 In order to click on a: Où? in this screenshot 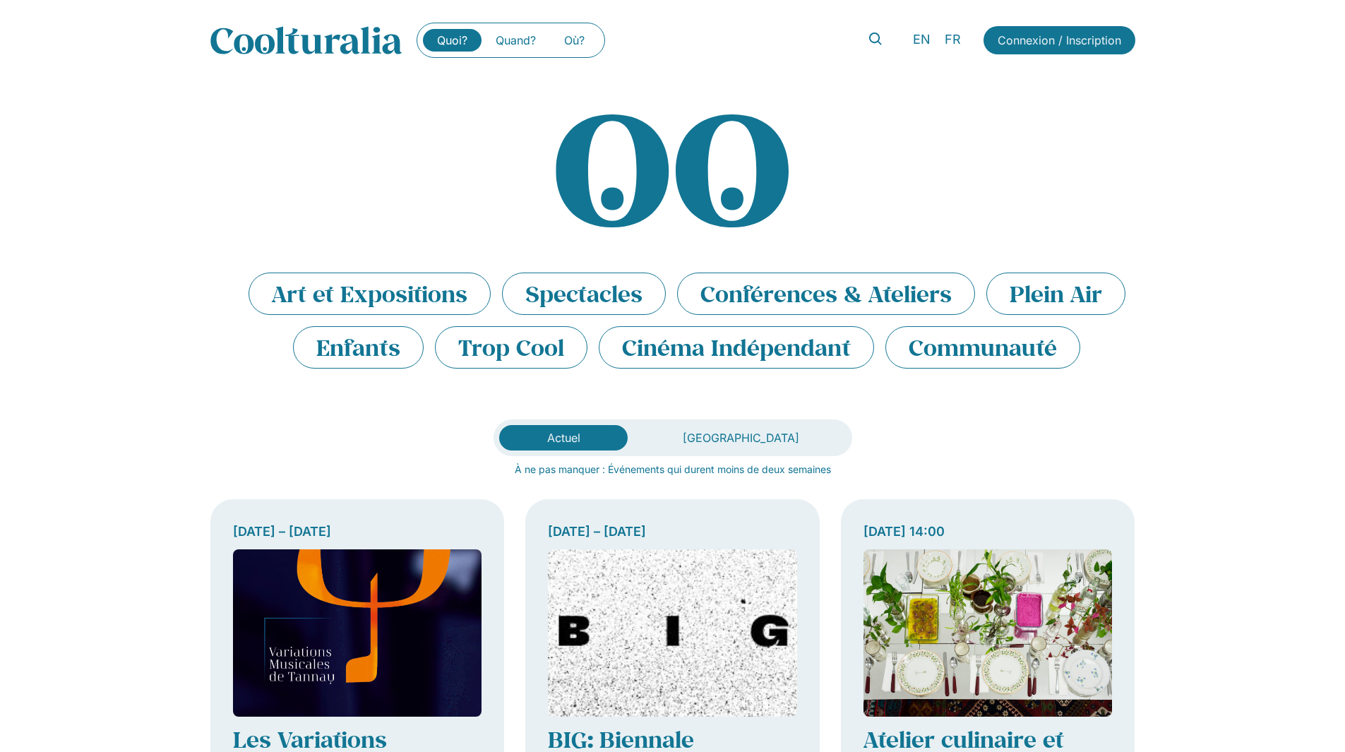, I will do `click(574, 40)`.